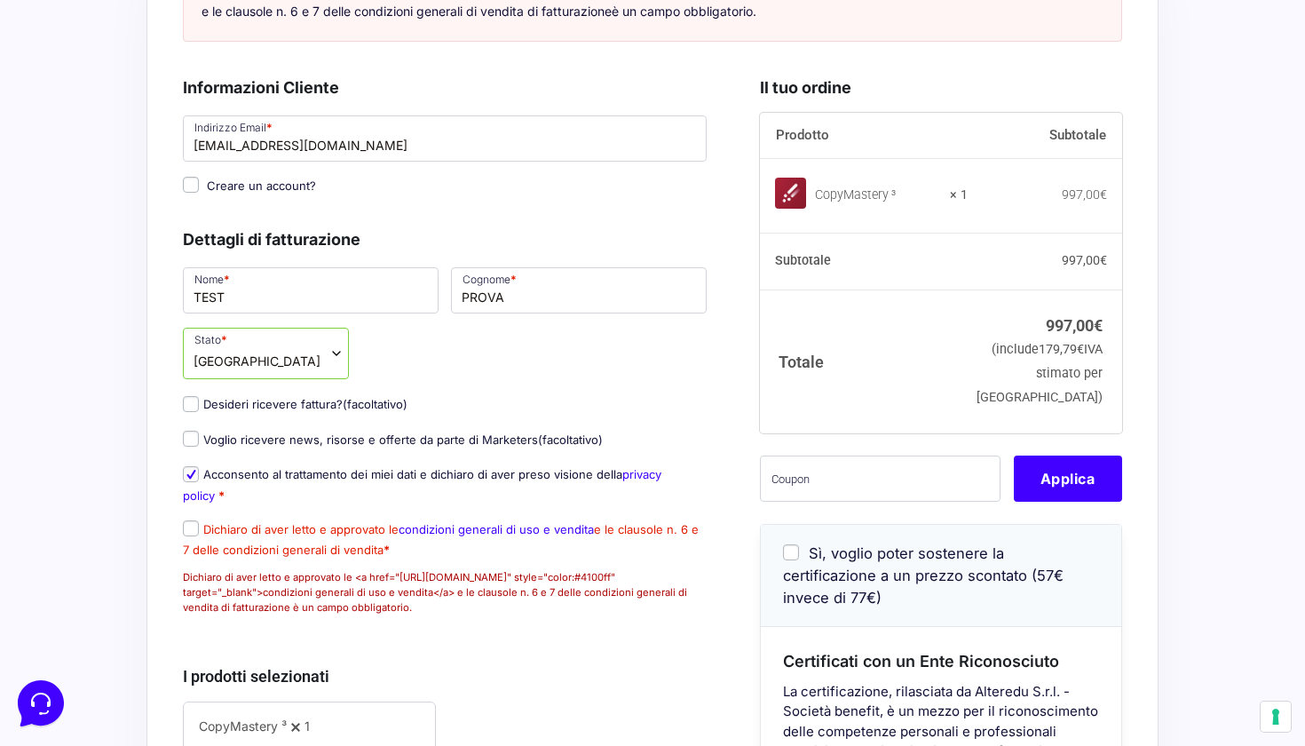 The image size is (1305, 746). What do you see at coordinates (178, 167) in the screenshot?
I see `button: Inizia una conversazione` at bounding box center [178, 167].